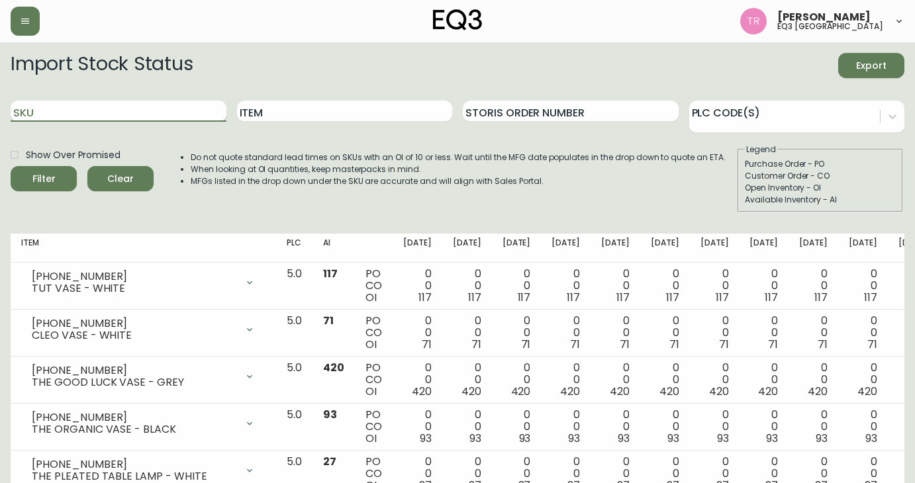  I want to click on div: Customer Order - CO, so click(821, 176).